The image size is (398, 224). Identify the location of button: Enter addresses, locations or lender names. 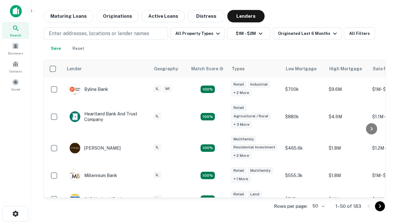
(106, 34).